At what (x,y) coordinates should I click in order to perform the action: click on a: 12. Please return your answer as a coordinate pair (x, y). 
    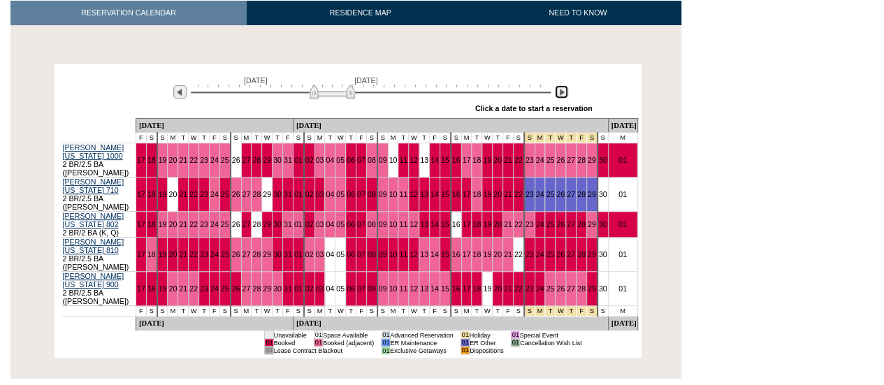
    Looking at the image, I should click on (414, 194).